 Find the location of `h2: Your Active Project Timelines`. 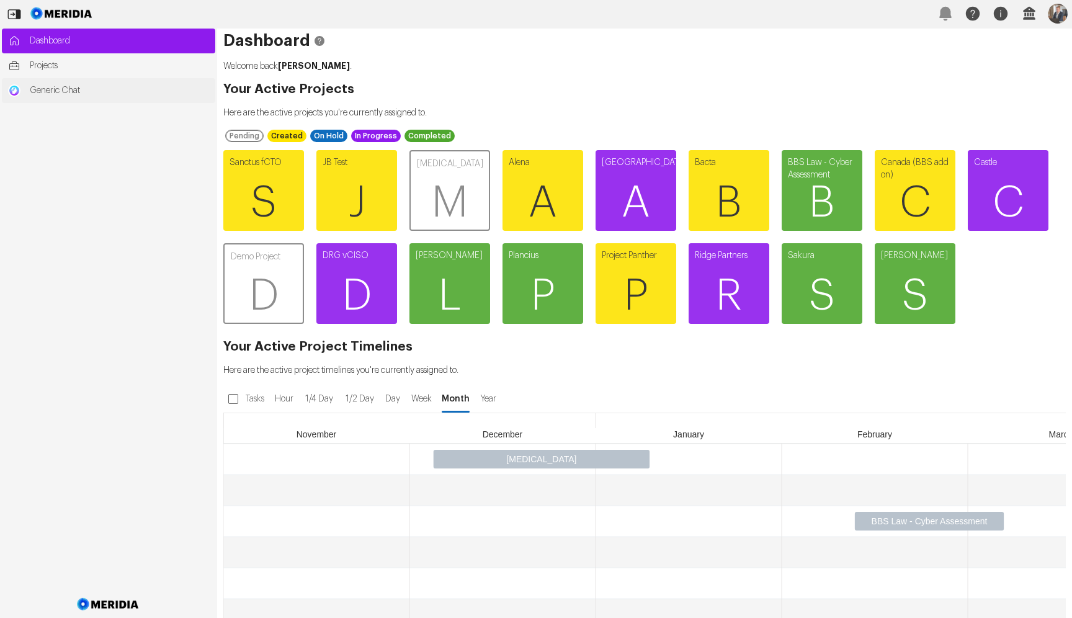

h2: Your Active Project Timelines is located at coordinates (645, 347).